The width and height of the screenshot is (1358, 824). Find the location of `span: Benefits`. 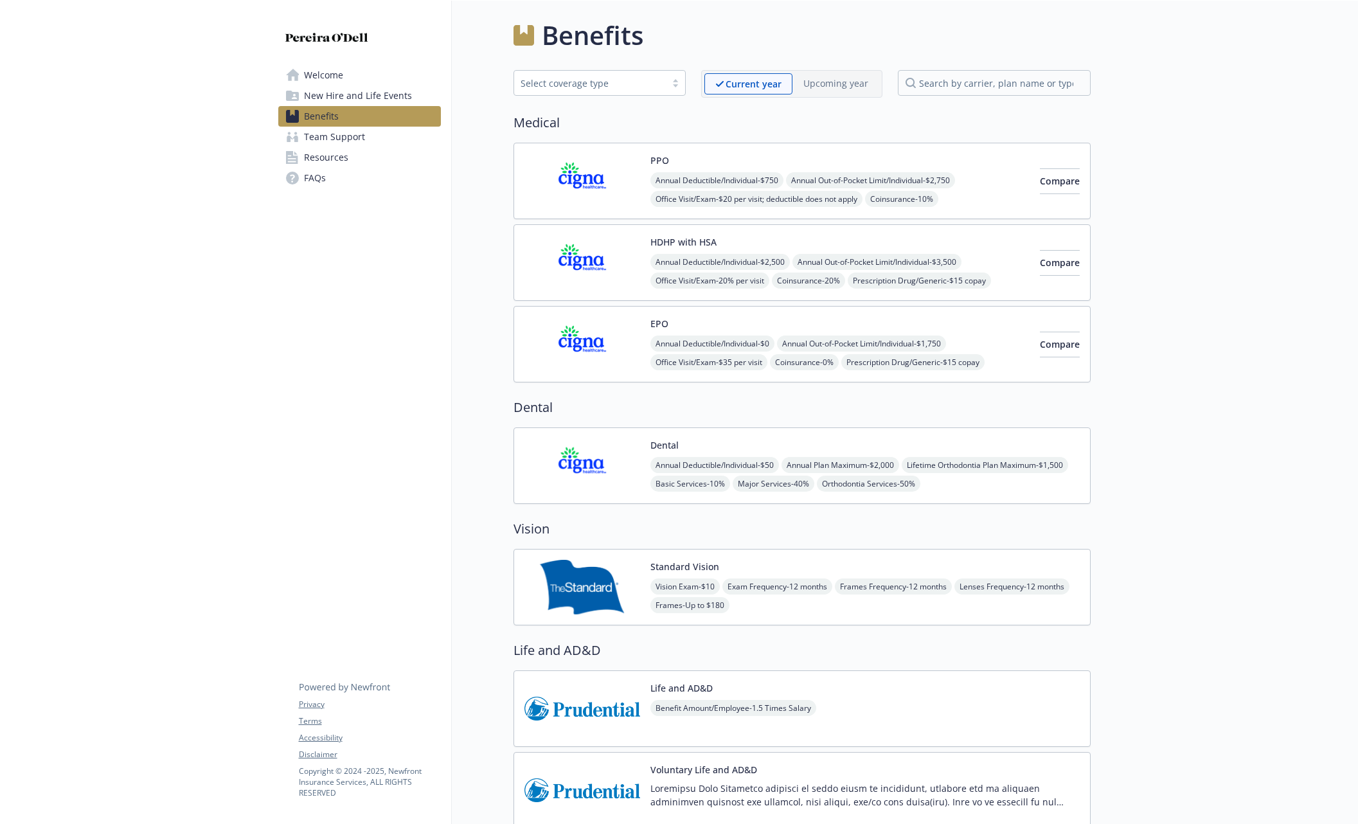

span: Benefits is located at coordinates (321, 116).